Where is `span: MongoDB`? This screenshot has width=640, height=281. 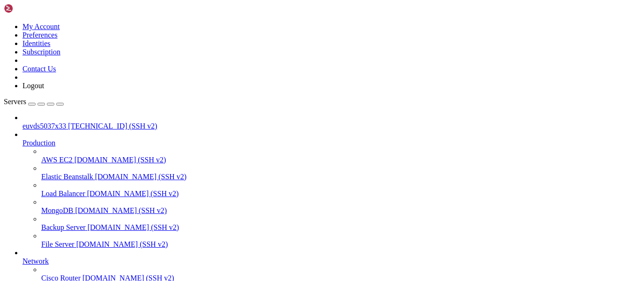
span: MongoDB is located at coordinates (57, 210).